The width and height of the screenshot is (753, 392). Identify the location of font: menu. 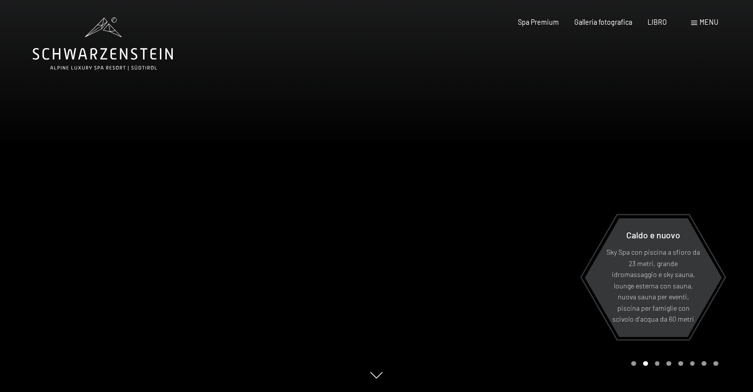
(709, 22).